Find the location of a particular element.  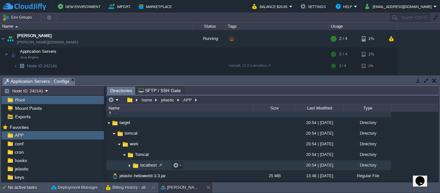

input: Click to enter the path is located at coordinates (272, 100).